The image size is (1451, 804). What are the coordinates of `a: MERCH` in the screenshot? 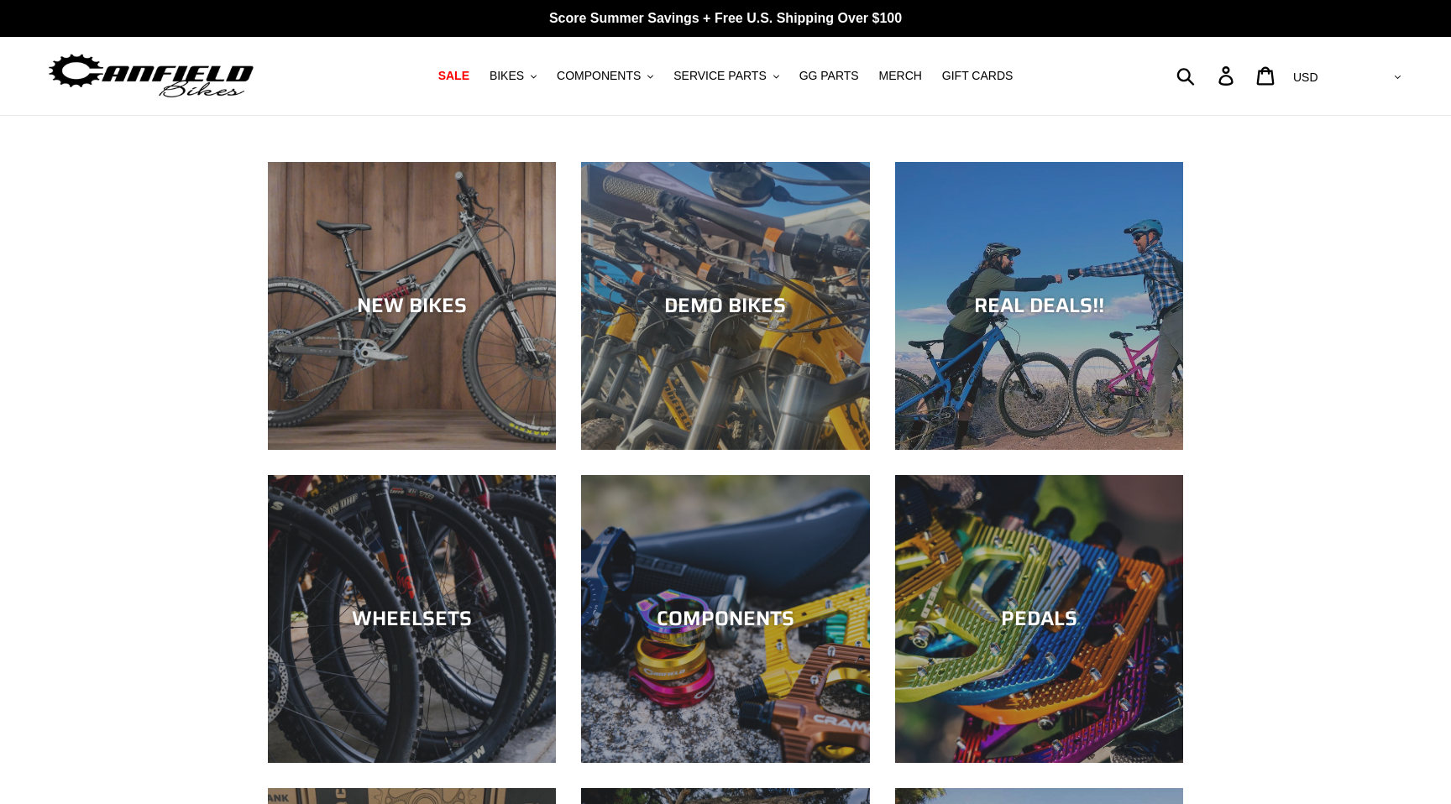 It's located at (900, 76).